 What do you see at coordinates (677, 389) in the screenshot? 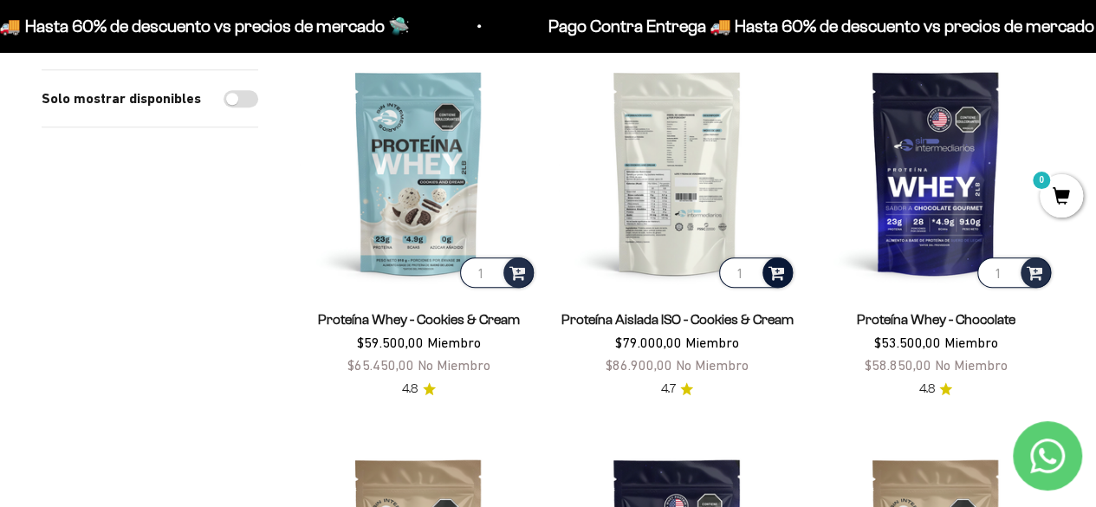
I see `a: 4.74.7 de 5.0 estrellas` at bounding box center [677, 389].